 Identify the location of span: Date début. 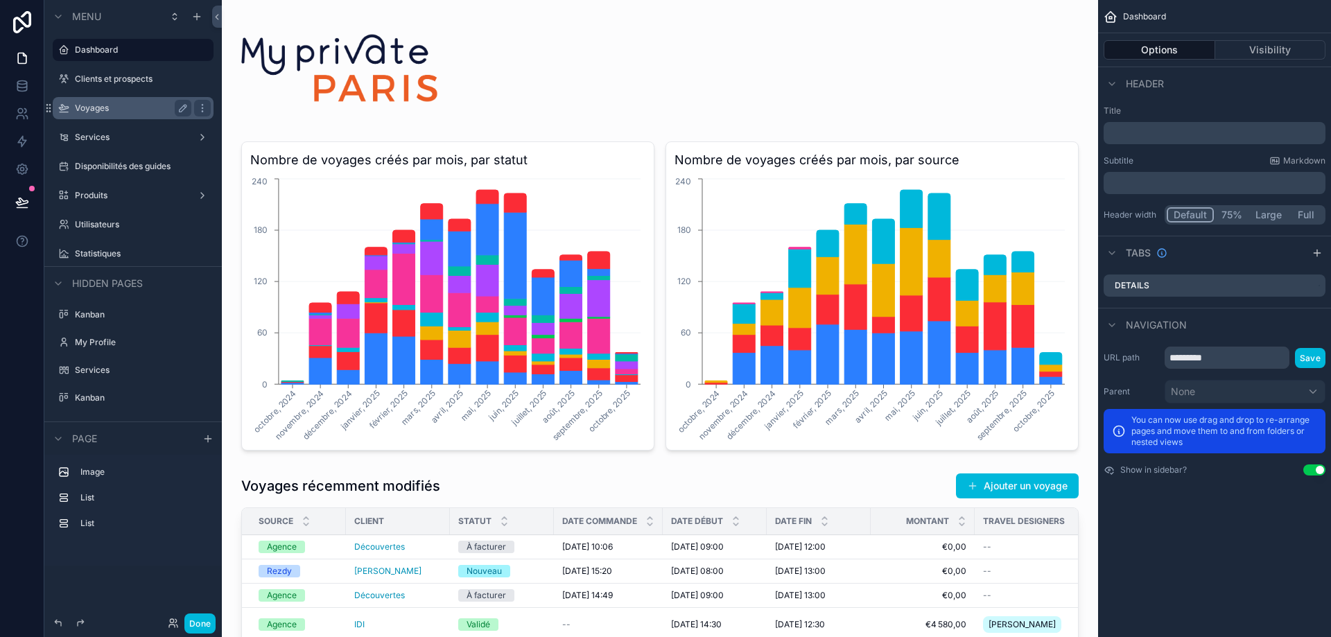
(697, 521).